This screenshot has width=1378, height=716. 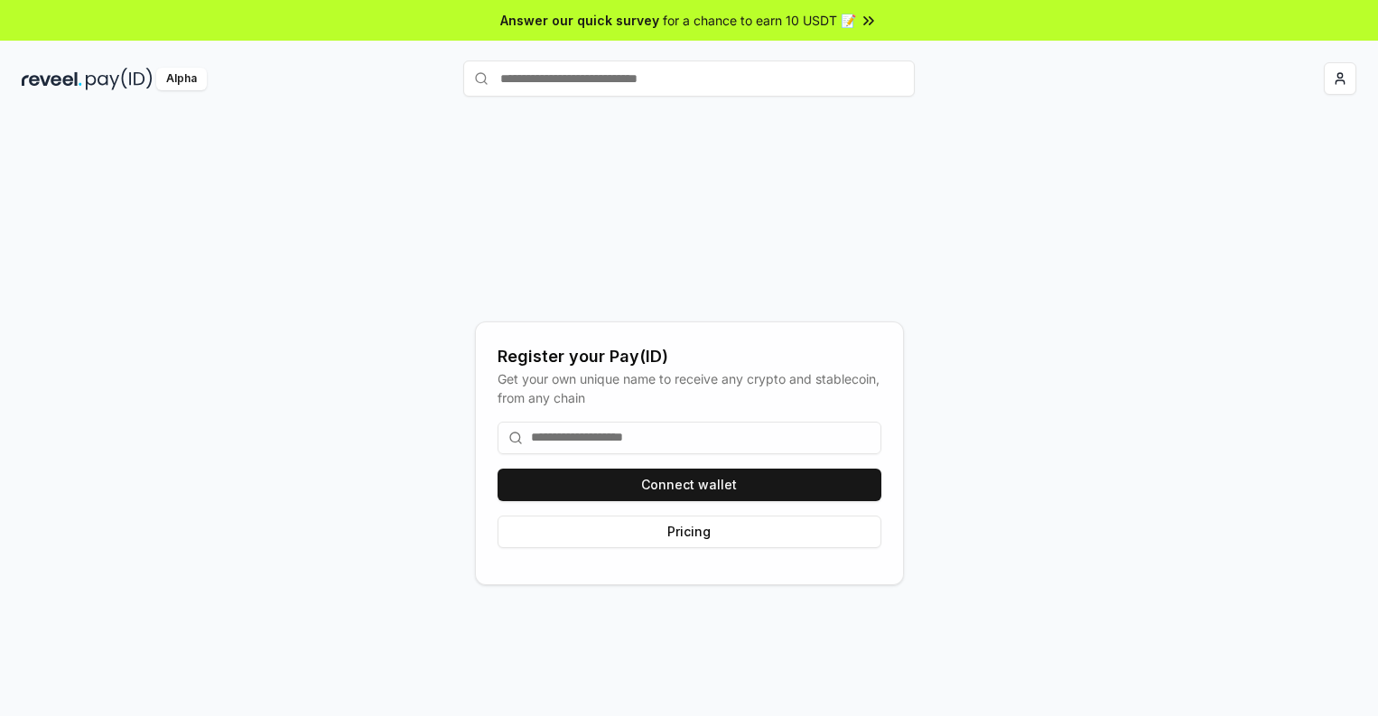 What do you see at coordinates (689, 388) in the screenshot?
I see `div: Get your own unique name to receive any crypto and stablecoin, from any chain` at bounding box center [689, 388].